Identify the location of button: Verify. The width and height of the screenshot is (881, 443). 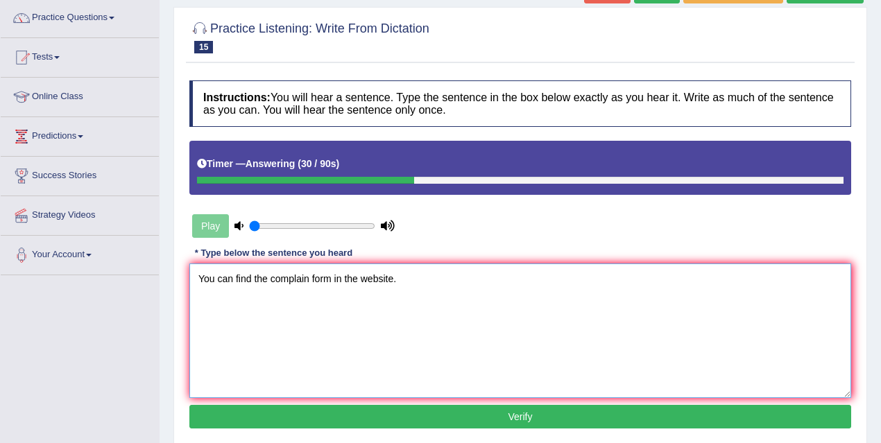
(520, 417).